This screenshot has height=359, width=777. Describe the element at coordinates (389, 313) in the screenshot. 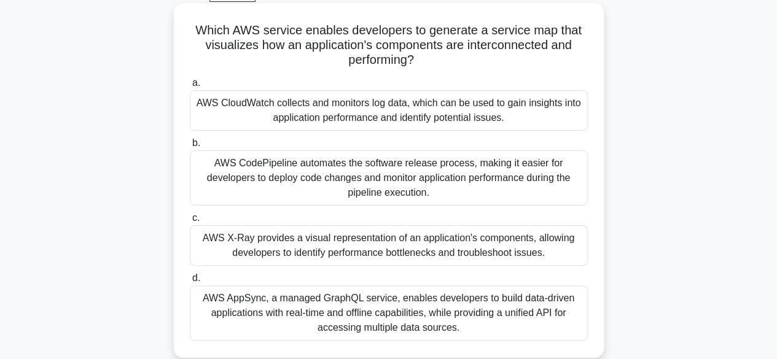

I see `div: AWS AppSync, a managed GraphQL service, enables developers to build data-driven applications with...` at that location.